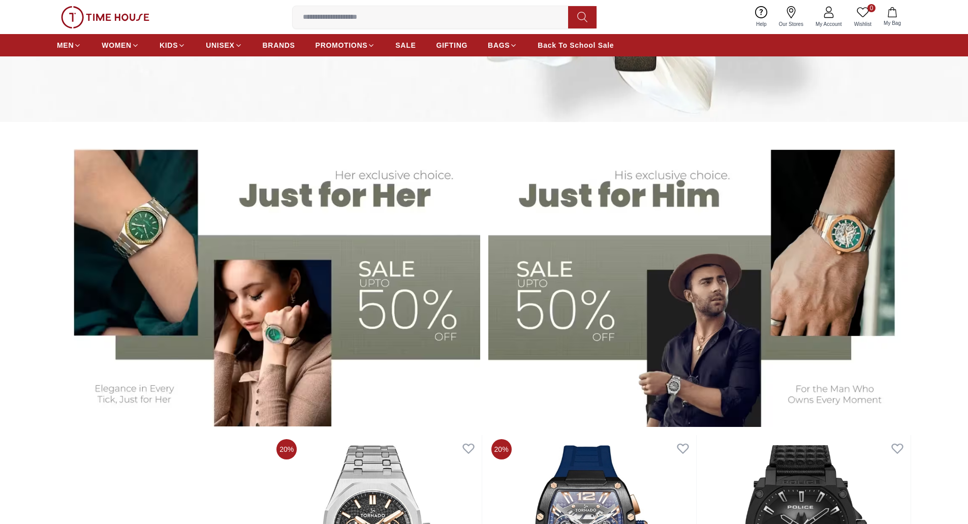 The height and width of the screenshot is (524, 968). Describe the element at coordinates (279, 45) in the screenshot. I see `span: BRANDS` at that location.